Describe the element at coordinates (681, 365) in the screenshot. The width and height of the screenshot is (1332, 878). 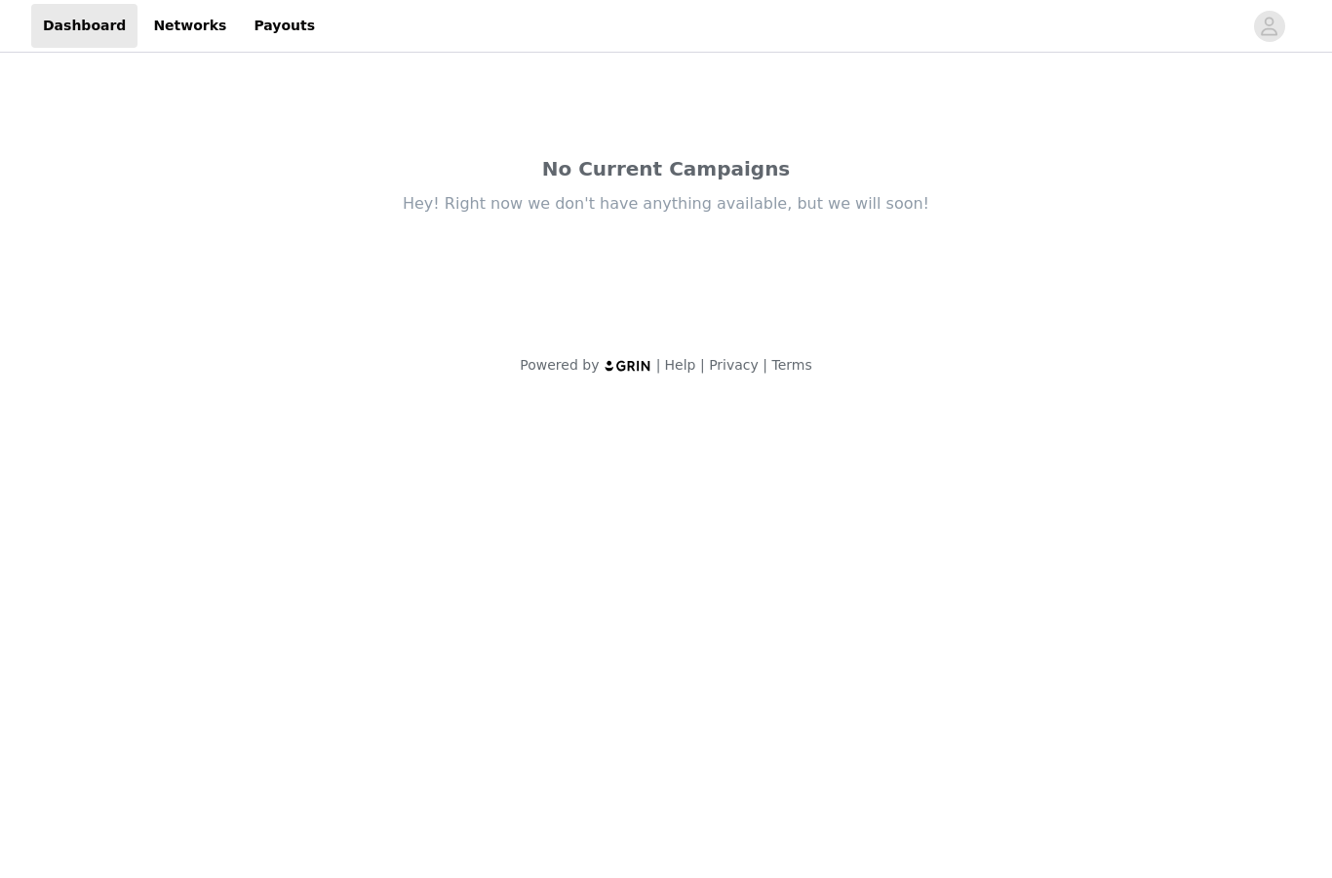
I see `a: Help` at that location.